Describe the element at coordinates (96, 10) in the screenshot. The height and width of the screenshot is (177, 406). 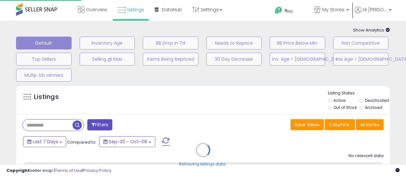
I see `span: Overview` at that location.